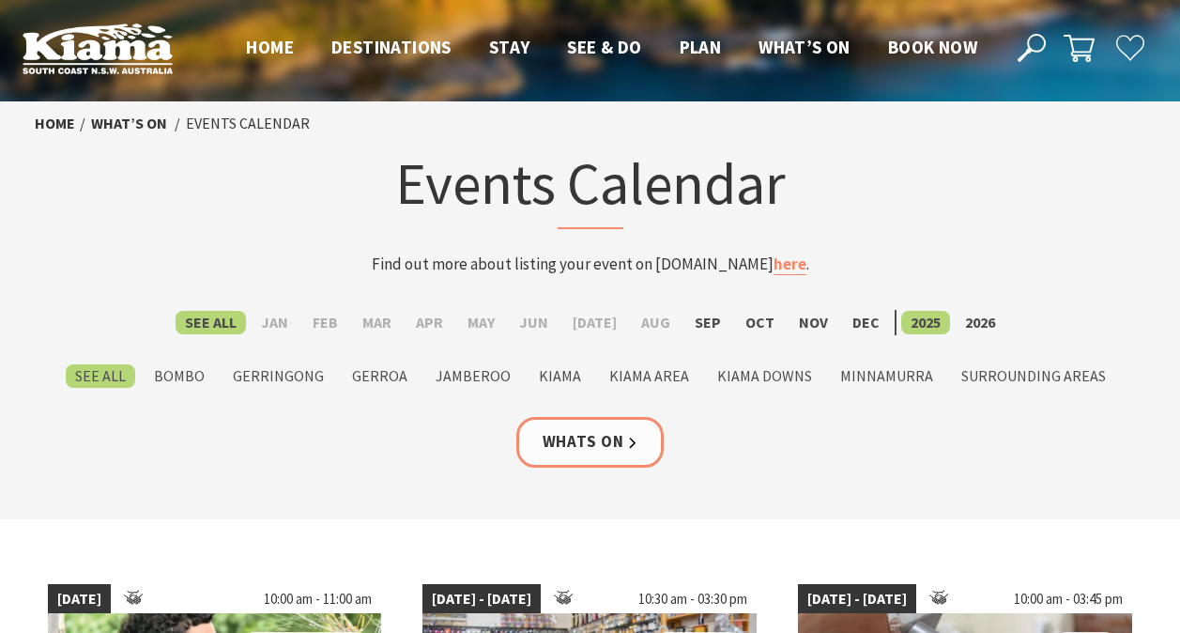 This screenshot has width=1180, height=633. What do you see at coordinates (1033, 375) in the screenshot?
I see `label: Surrounding Areas` at bounding box center [1033, 375].